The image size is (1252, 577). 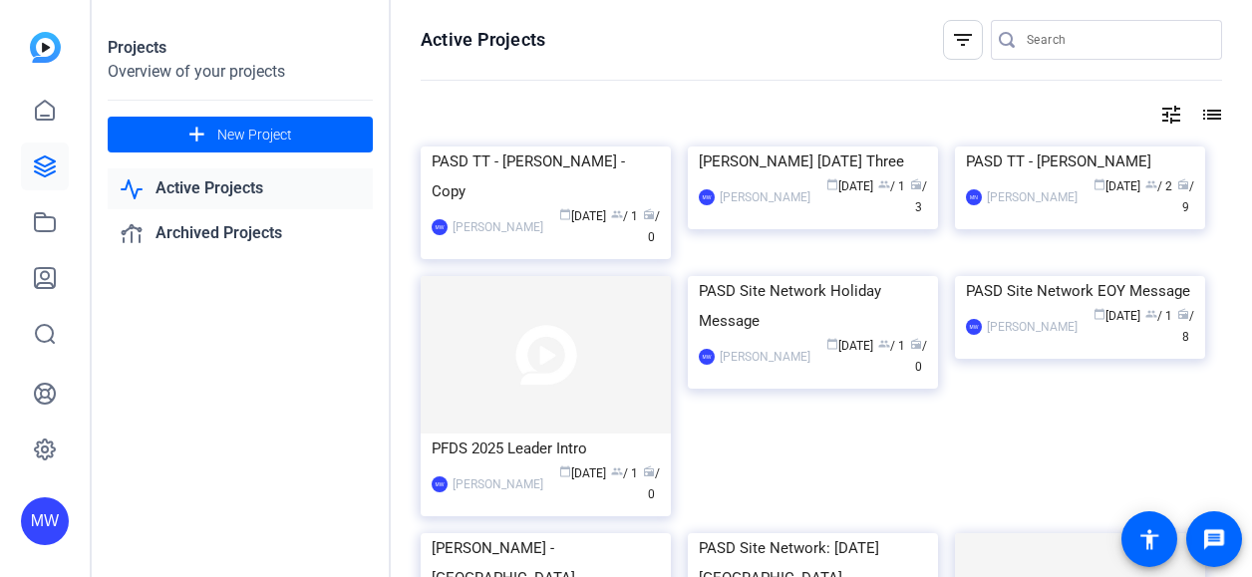 I want to click on a: Archived Projects, so click(x=240, y=233).